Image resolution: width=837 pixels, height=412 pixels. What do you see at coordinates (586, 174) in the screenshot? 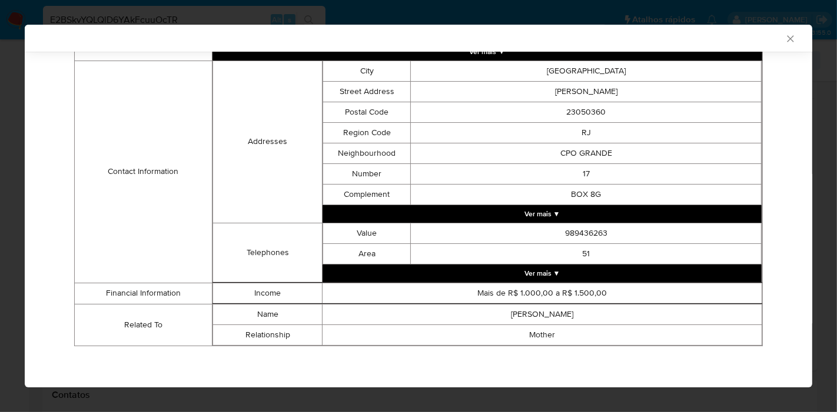
I see `td: 17` at bounding box center [586, 174].